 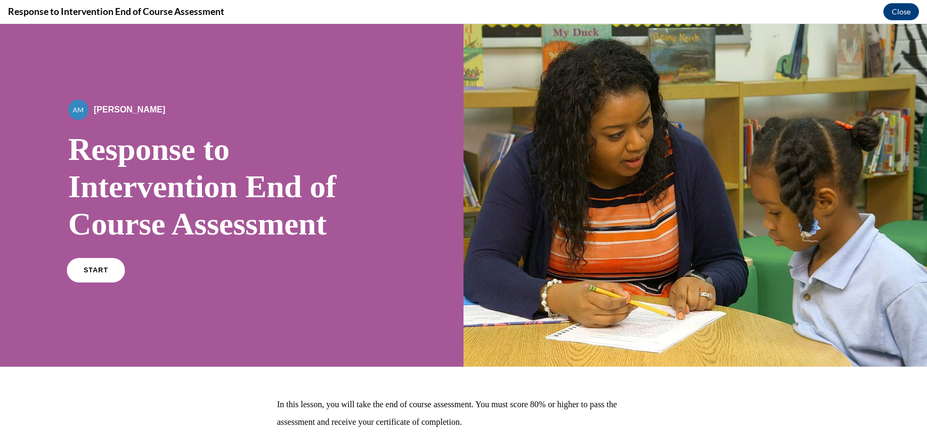 I want to click on p: In this lesson, you will take the end of course assessment. You must score 80% or higher to pass ..., so click(x=464, y=389).